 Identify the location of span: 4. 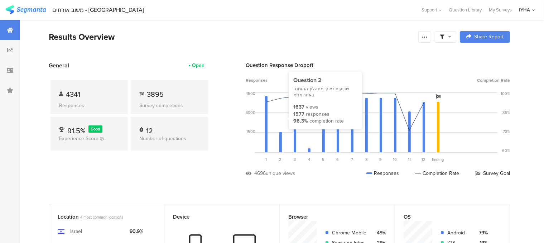
(309, 159).